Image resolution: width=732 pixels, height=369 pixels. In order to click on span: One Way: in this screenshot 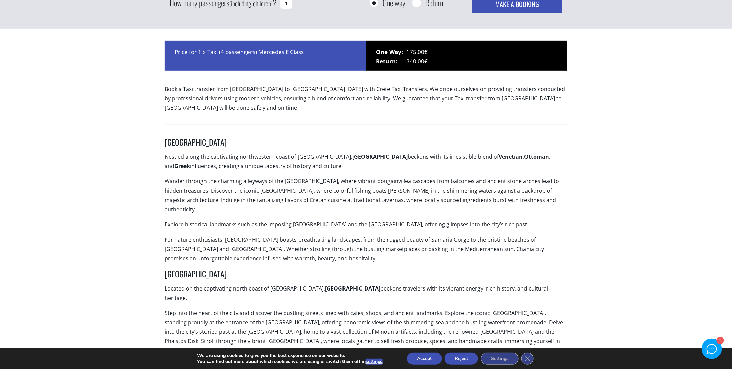, I will do `click(391, 52)`.